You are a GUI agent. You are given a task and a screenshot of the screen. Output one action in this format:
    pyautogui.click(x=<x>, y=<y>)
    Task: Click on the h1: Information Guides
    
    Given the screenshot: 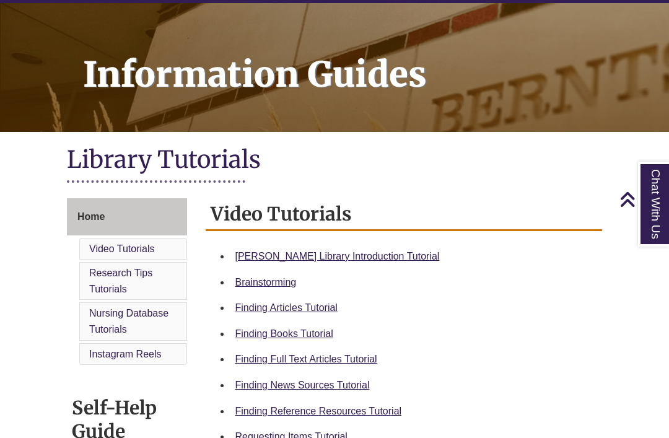 What is the action you would take?
    pyautogui.click(x=369, y=59)
    